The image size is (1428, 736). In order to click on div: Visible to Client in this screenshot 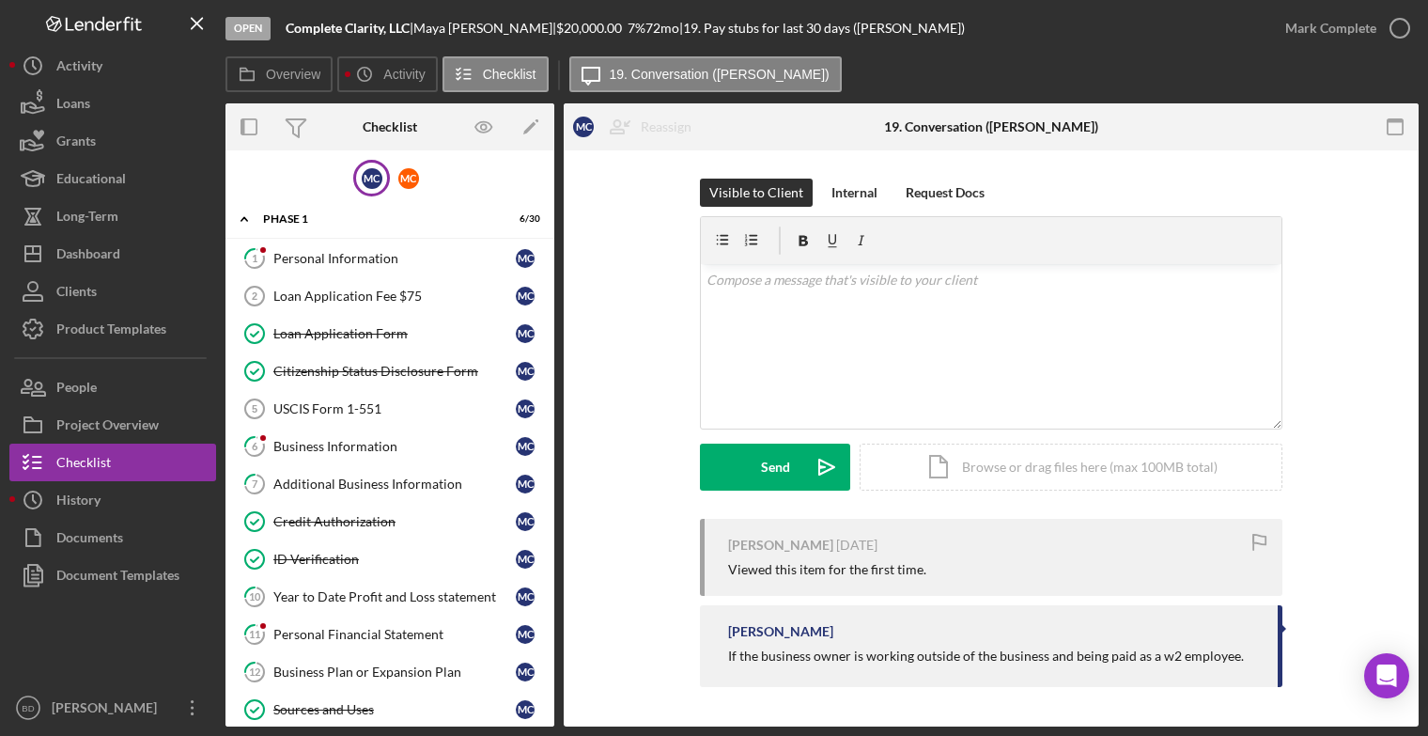, I will do `click(756, 193)`.